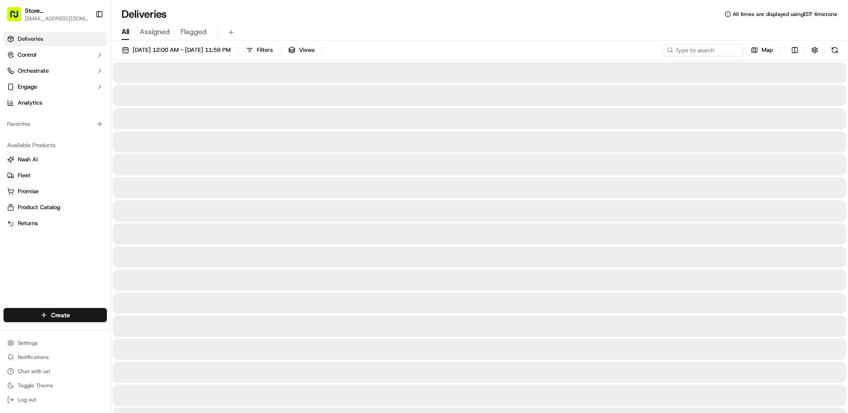 This screenshot has height=413, width=848. I want to click on h1: Deliveries, so click(144, 14).